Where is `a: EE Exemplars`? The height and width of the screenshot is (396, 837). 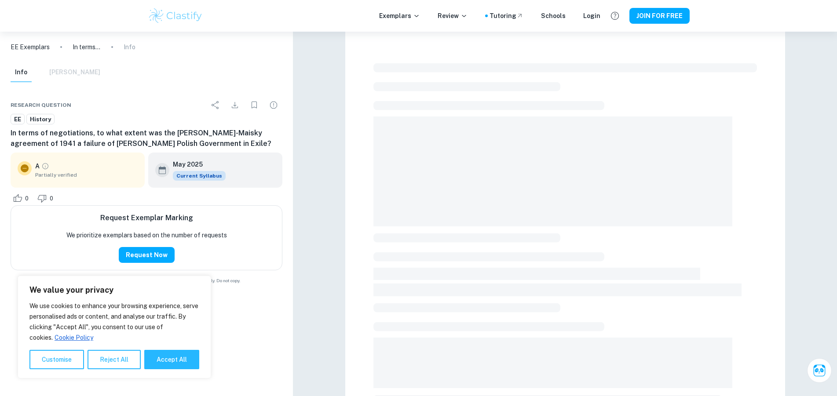 a: EE Exemplars is located at coordinates (30, 47).